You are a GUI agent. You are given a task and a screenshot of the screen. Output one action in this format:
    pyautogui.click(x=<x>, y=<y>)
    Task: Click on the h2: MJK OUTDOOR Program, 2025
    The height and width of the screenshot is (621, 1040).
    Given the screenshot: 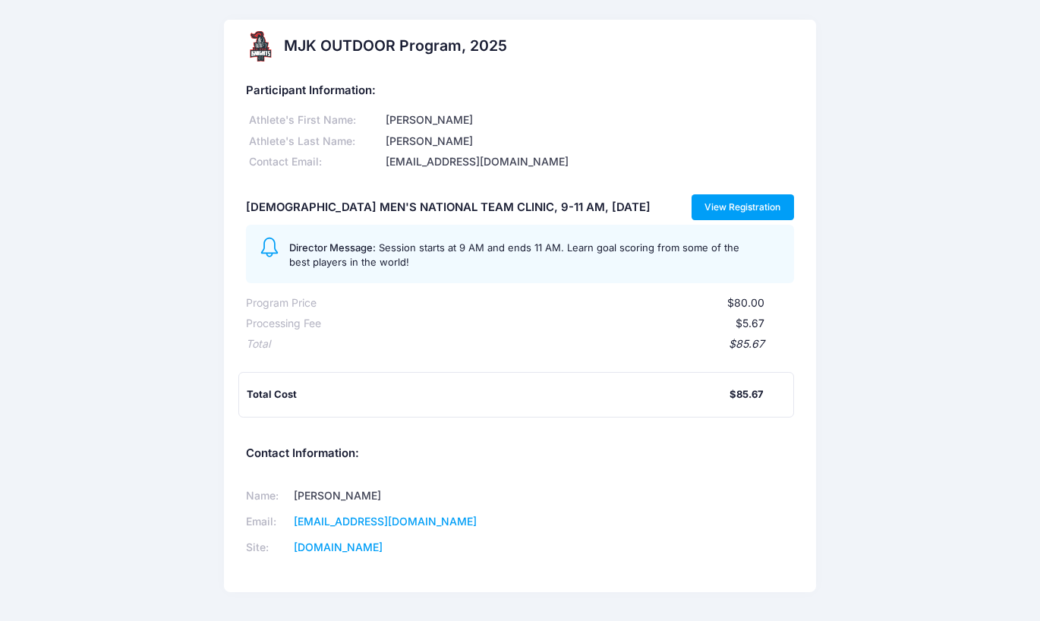 What is the action you would take?
    pyautogui.click(x=395, y=46)
    